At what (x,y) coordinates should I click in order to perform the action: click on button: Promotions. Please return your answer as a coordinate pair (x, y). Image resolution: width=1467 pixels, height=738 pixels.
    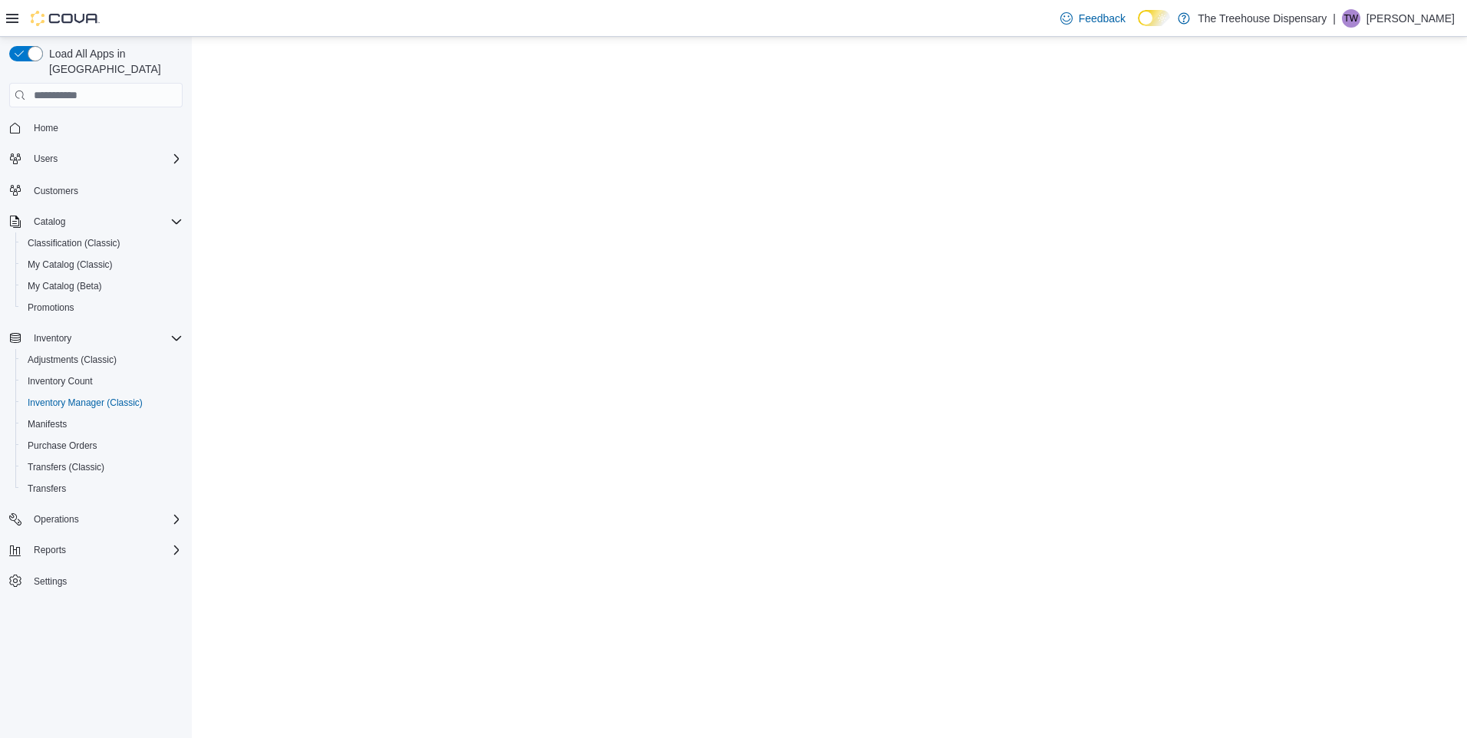
    Looking at the image, I should click on (102, 308).